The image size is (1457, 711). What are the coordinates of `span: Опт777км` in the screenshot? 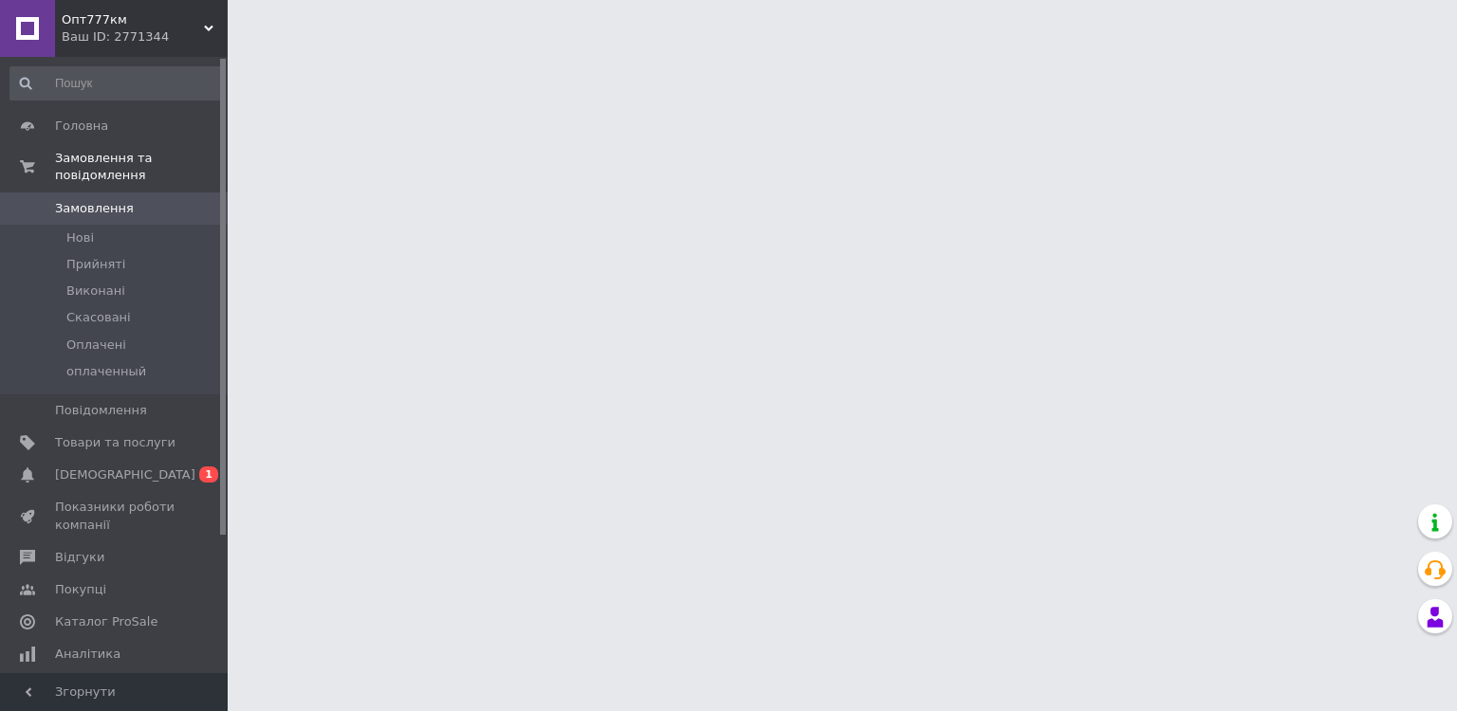 It's located at (133, 20).